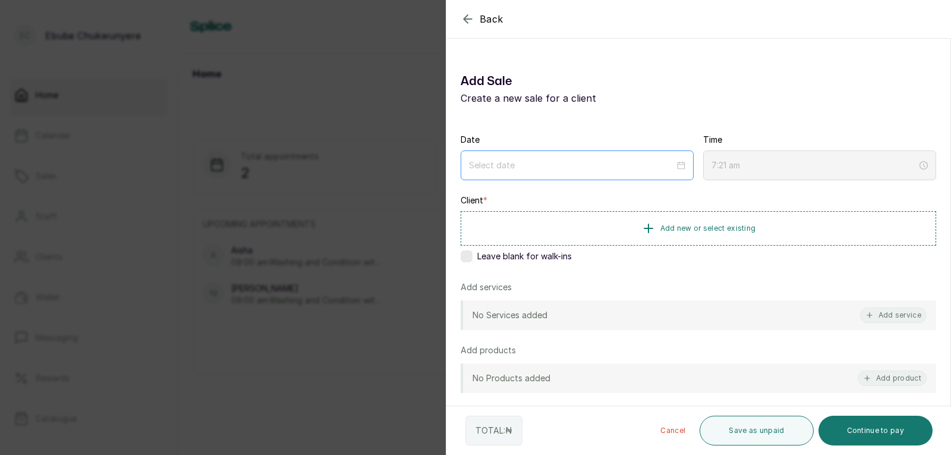  What do you see at coordinates (893, 315) in the screenshot?
I see `button: Add service` at bounding box center [893, 315].